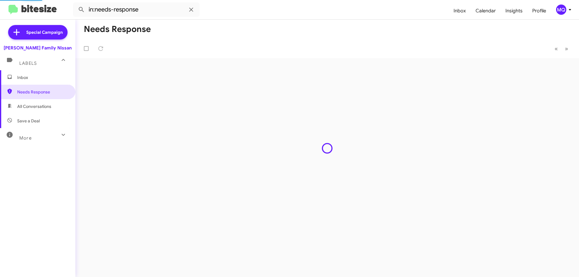  I want to click on span: Labels, so click(28, 63).